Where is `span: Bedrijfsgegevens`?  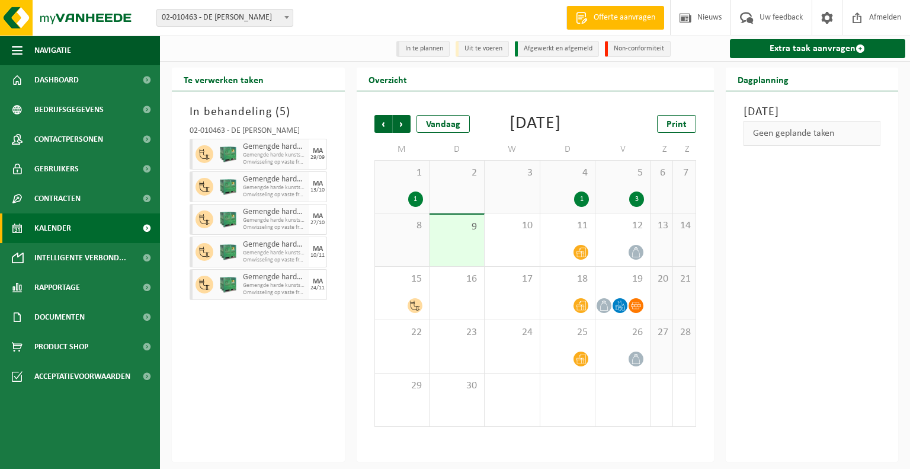
span: Bedrijfsgegevens is located at coordinates (69, 110).